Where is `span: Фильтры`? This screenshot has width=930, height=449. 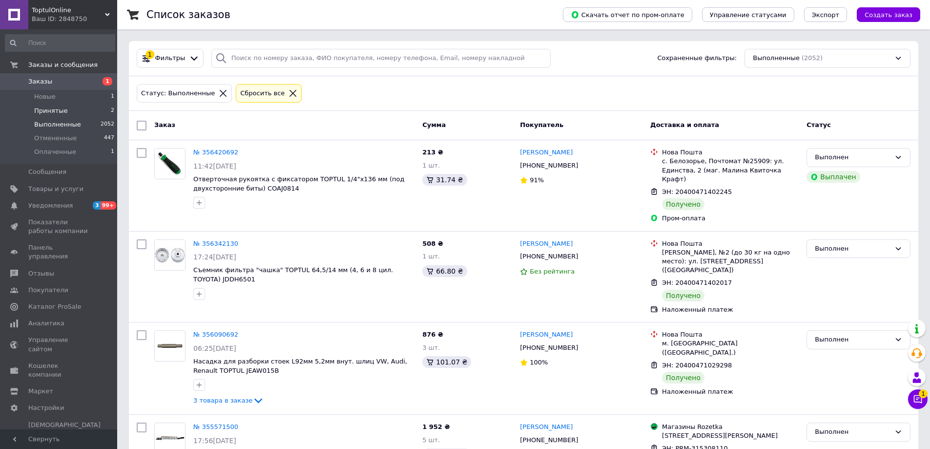
span: Фильтры is located at coordinates (170, 58).